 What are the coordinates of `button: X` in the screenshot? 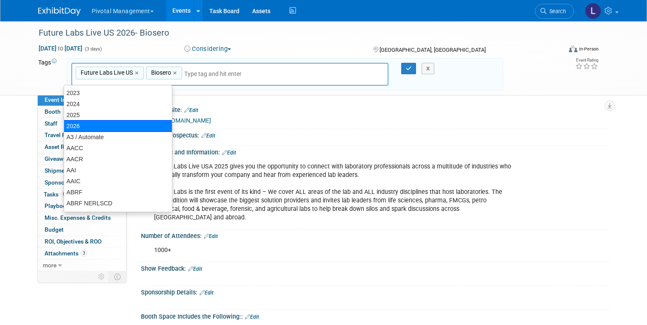 It's located at (428, 69).